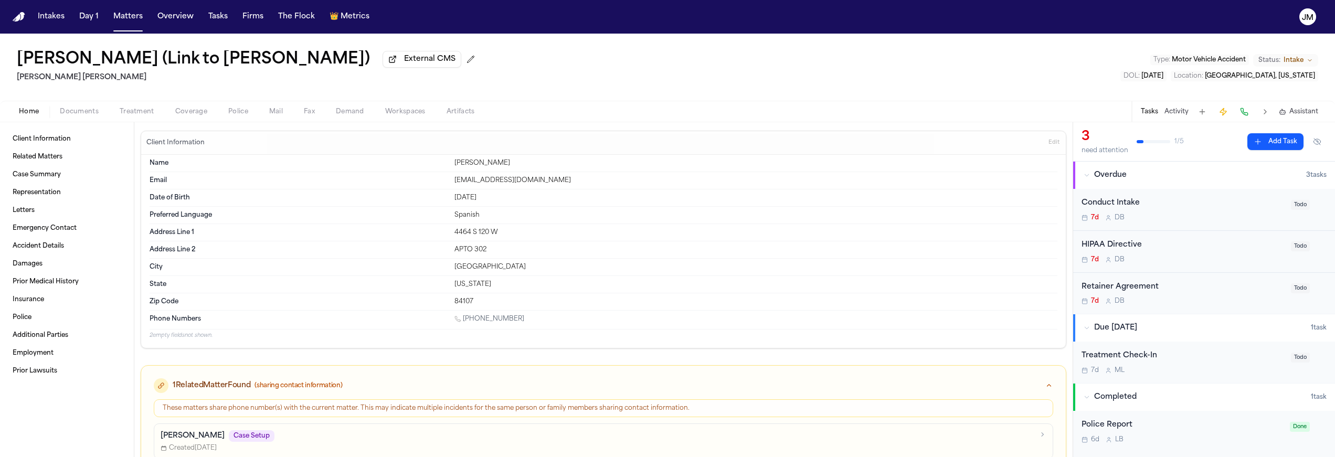 Image resolution: width=1335 pixels, height=457 pixels. Describe the element at coordinates (67, 193) in the screenshot. I see `a: Representation` at that location.